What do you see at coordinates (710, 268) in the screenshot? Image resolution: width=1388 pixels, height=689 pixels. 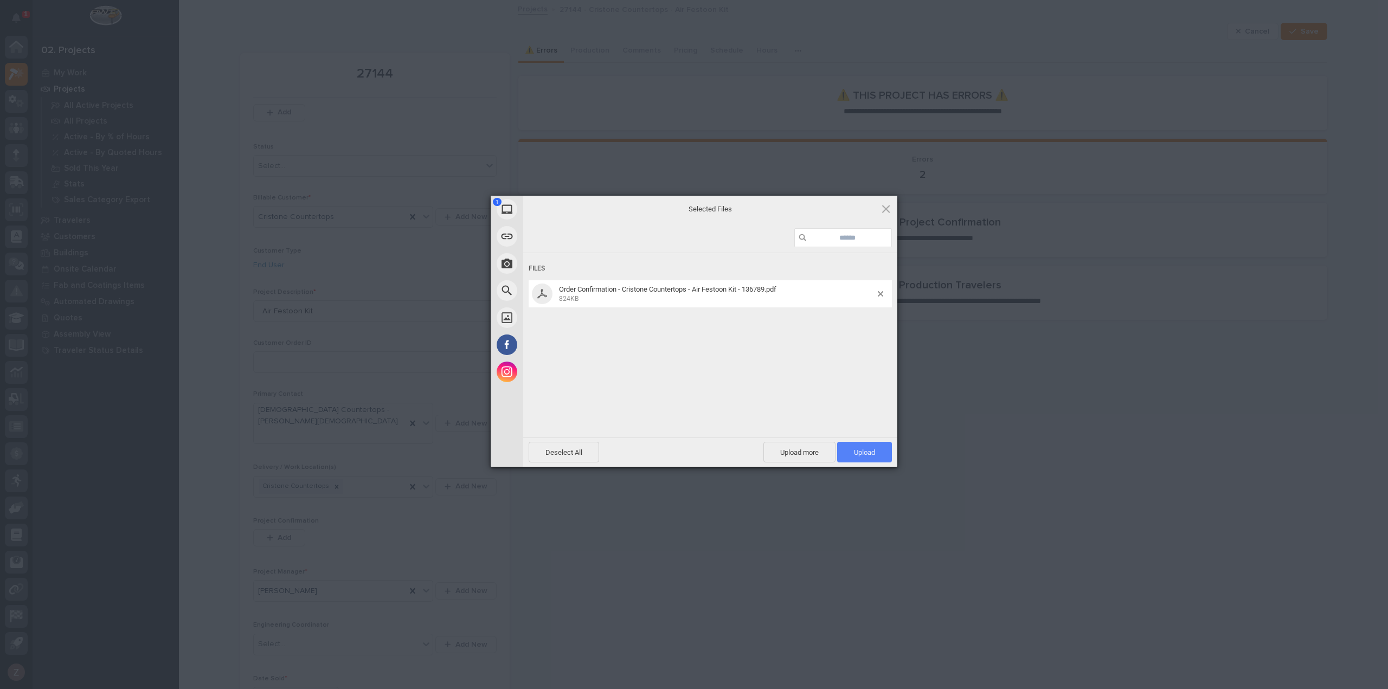 I see `div: Files` at bounding box center [710, 268].